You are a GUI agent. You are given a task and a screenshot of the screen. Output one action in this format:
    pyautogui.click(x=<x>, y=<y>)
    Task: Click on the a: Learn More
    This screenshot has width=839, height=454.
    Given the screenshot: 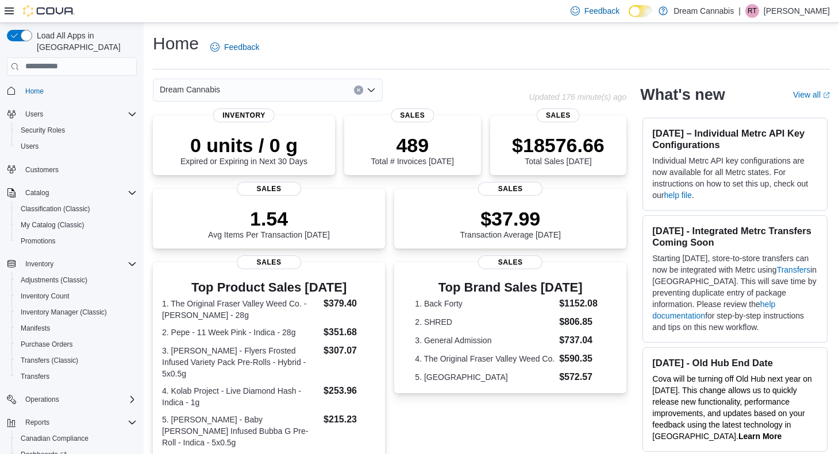 What is the action you would take?
    pyautogui.click(x=759, y=437)
    